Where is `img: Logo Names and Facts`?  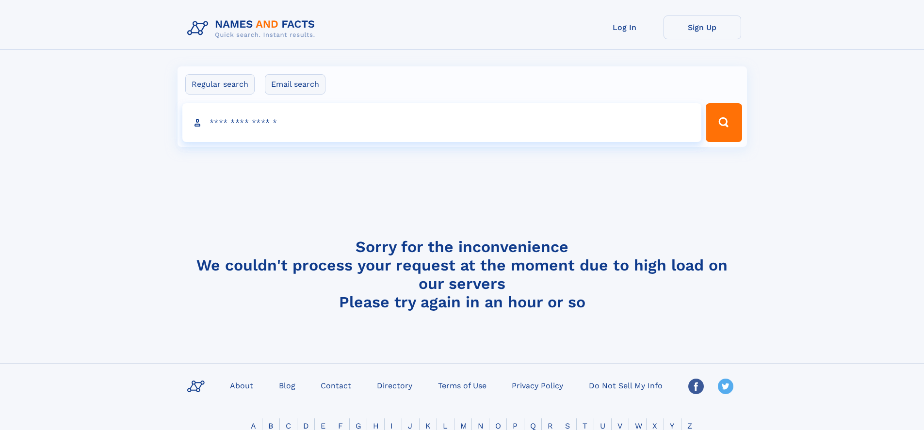 img: Logo Names and Facts is located at coordinates (253, 29).